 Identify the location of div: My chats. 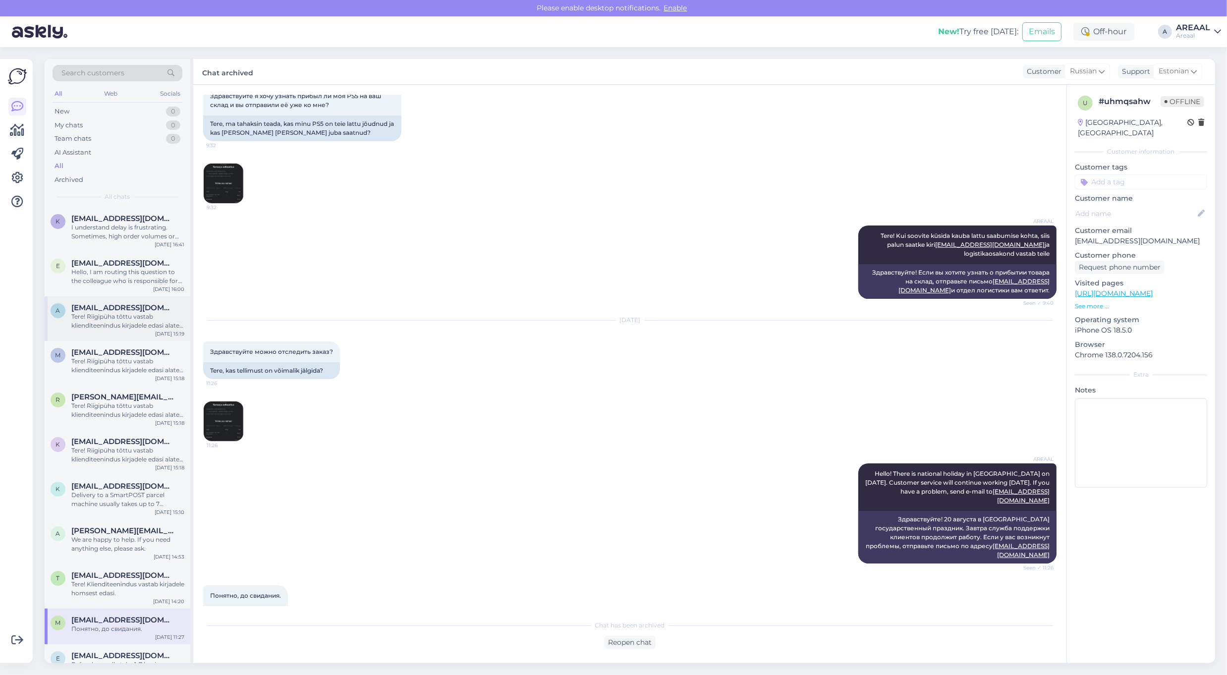
(68, 125).